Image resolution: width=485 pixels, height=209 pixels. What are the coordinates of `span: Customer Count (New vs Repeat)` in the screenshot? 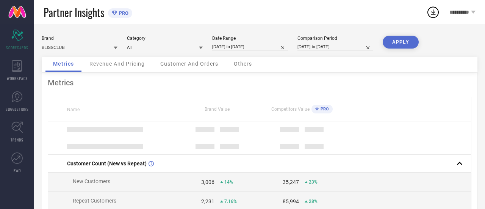 It's located at (107, 163).